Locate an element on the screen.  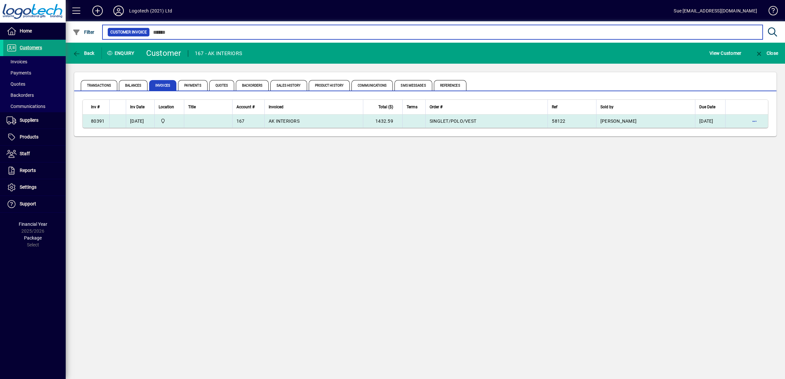
span: Inv # is located at coordinates (95, 107).